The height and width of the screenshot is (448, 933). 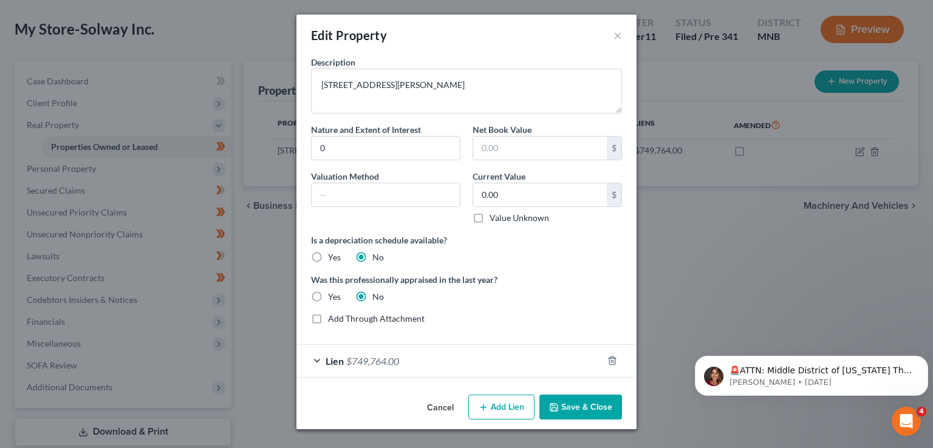 I want to click on span: Lien, so click(x=335, y=361).